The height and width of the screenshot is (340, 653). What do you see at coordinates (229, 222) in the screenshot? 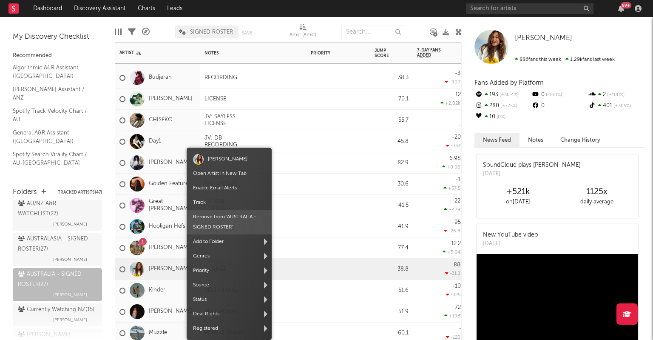
I see `span: Remove from ' AUSTRALIA - SIGNED ROSTER '` at bounding box center [229, 222].